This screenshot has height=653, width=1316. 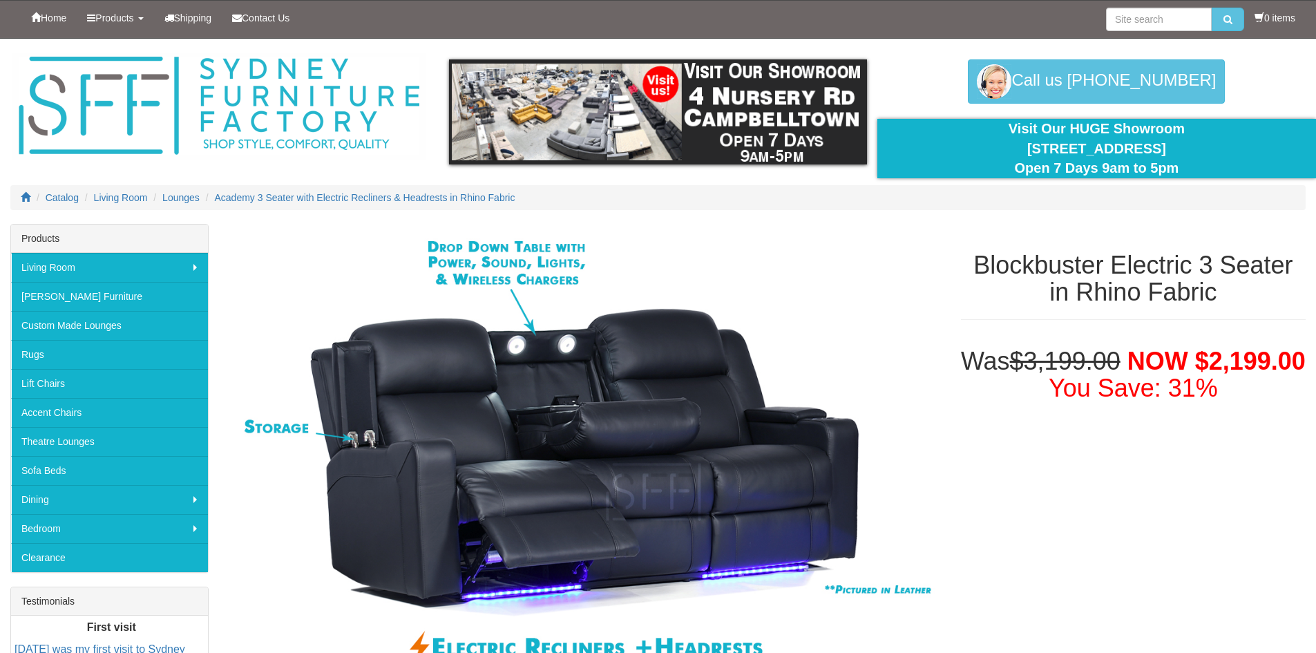 What do you see at coordinates (1159, 19) in the screenshot?
I see `input: Site search` at bounding box center [1159, 19].